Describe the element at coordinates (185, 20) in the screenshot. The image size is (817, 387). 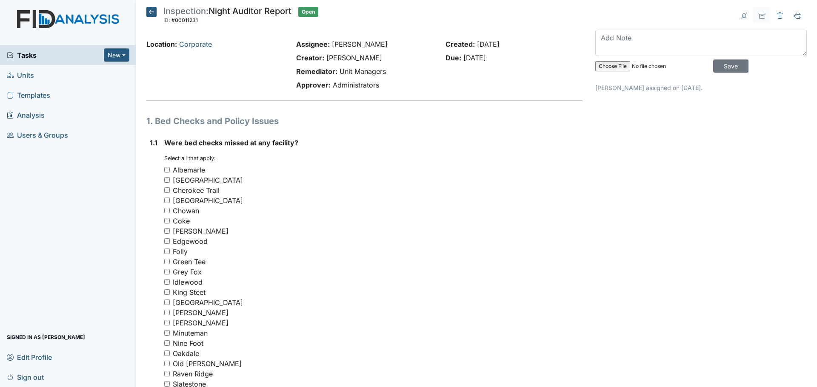
I see `span: #00011231` at that location.